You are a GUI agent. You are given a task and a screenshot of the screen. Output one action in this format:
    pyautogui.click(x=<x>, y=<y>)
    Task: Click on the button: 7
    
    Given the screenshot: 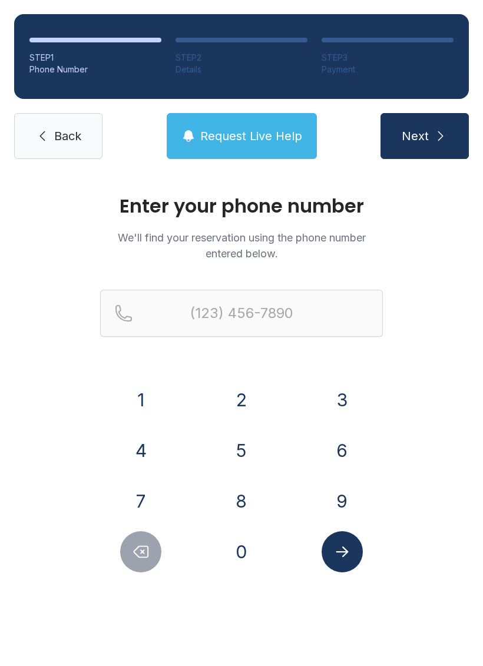 What is the action you would take?
    pyautogui.click(x=141, y=501)
    